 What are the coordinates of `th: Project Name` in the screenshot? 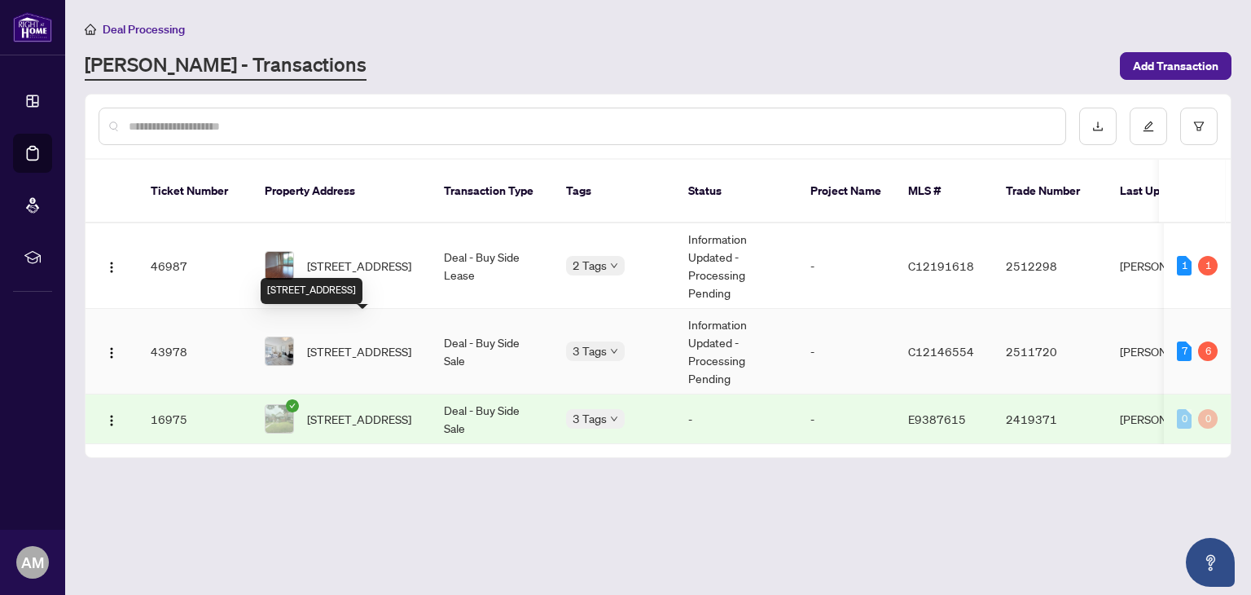 It's located at (846, 191).